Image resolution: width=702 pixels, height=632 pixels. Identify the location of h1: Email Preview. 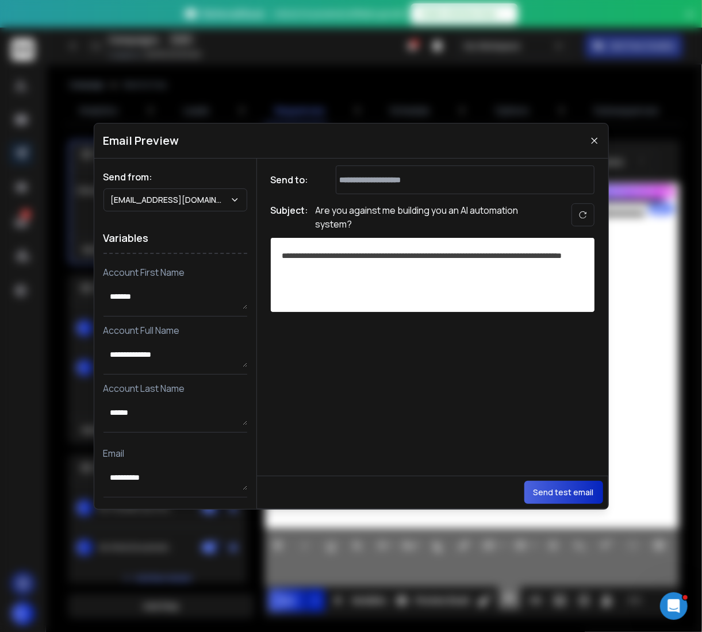
(141, 141).